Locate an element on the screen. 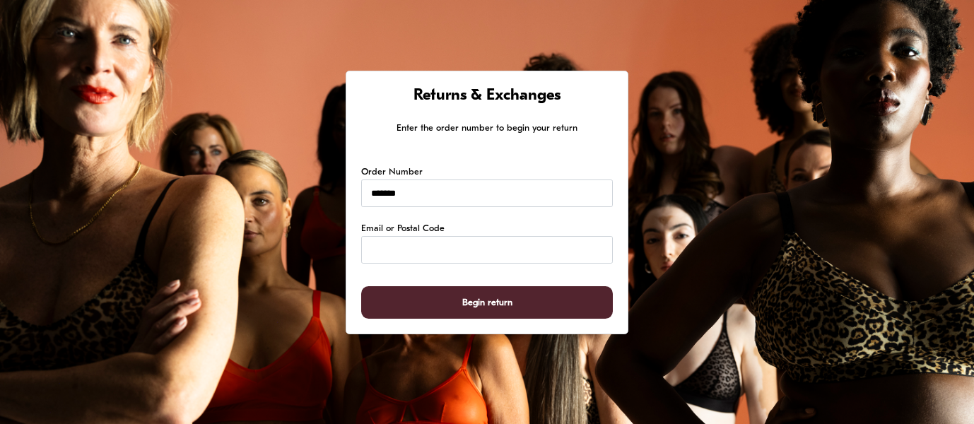  label: Order Number is located at coordinates (392, 172).